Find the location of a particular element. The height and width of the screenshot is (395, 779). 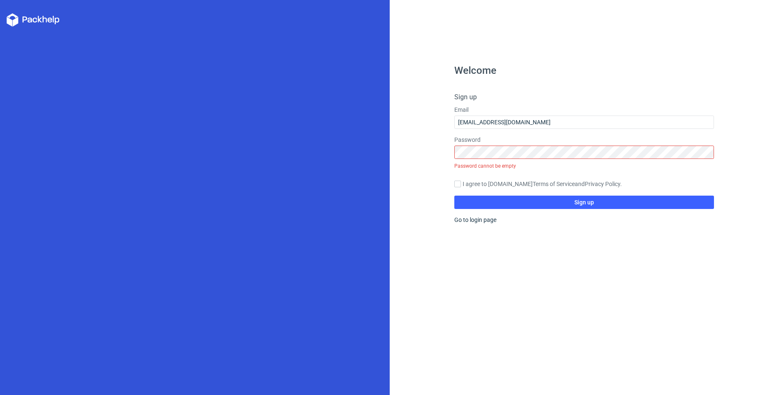

label: Password is located at coordinates (584, 140).